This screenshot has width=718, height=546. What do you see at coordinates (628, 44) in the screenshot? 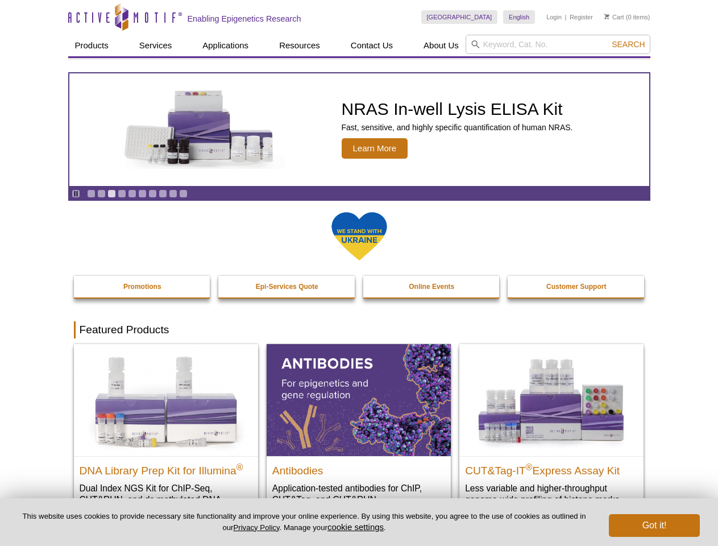
I see `span: Search` at bounding box center [628, 44].